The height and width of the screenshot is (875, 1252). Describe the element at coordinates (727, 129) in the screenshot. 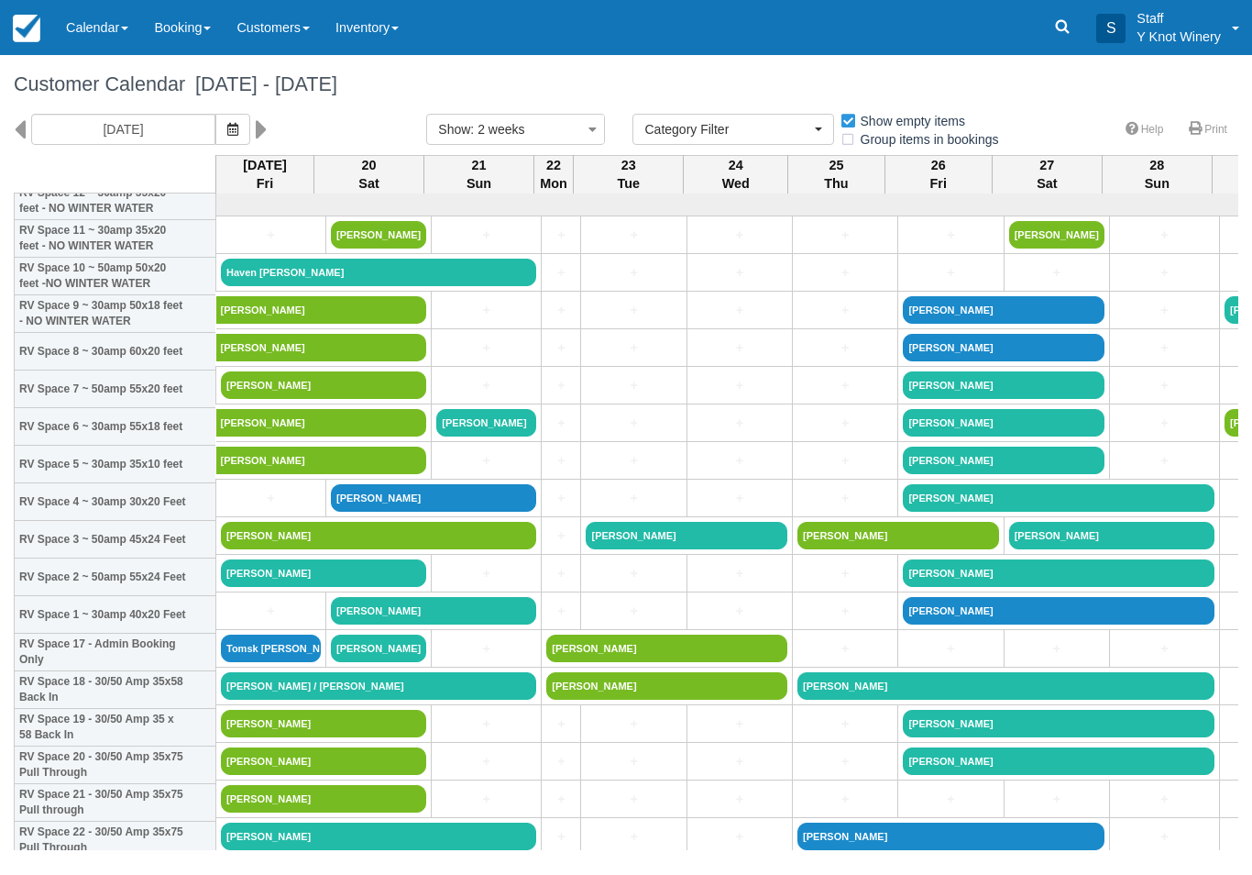

I see `span: Category Filter` at that location.